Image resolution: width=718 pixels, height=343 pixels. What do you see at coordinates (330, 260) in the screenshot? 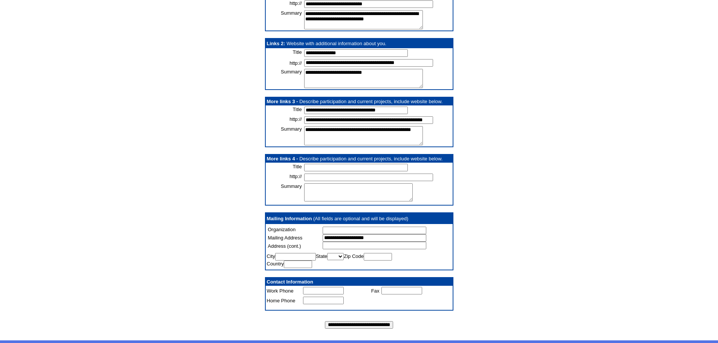
I see `font: City State Zip Code Country` at bounding box center [330, 260].